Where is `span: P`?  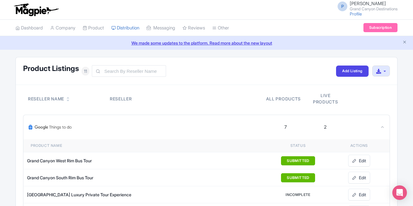
span: P is located at coordinates (342, 6).